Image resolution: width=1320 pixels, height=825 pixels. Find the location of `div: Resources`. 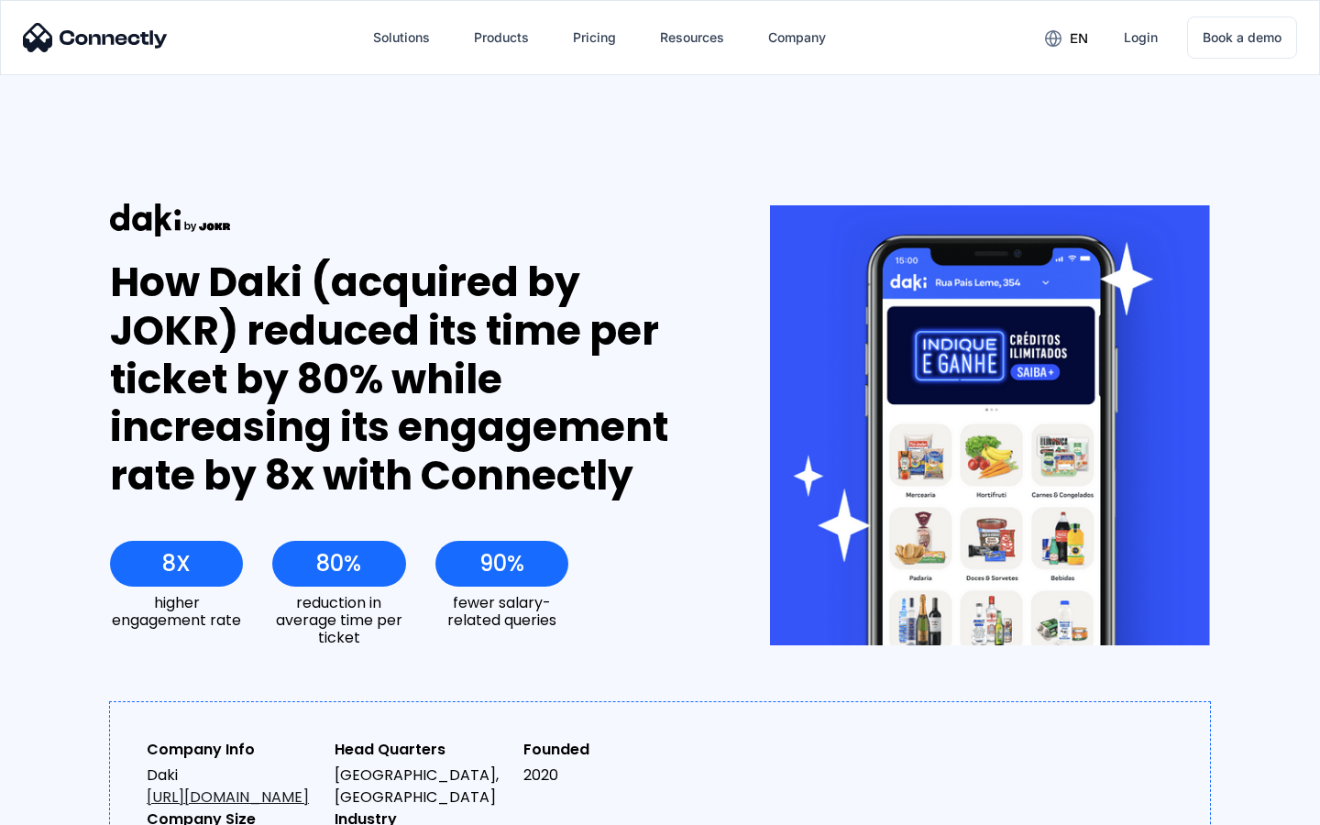

div: Resources is located at coordinates (692, 38).